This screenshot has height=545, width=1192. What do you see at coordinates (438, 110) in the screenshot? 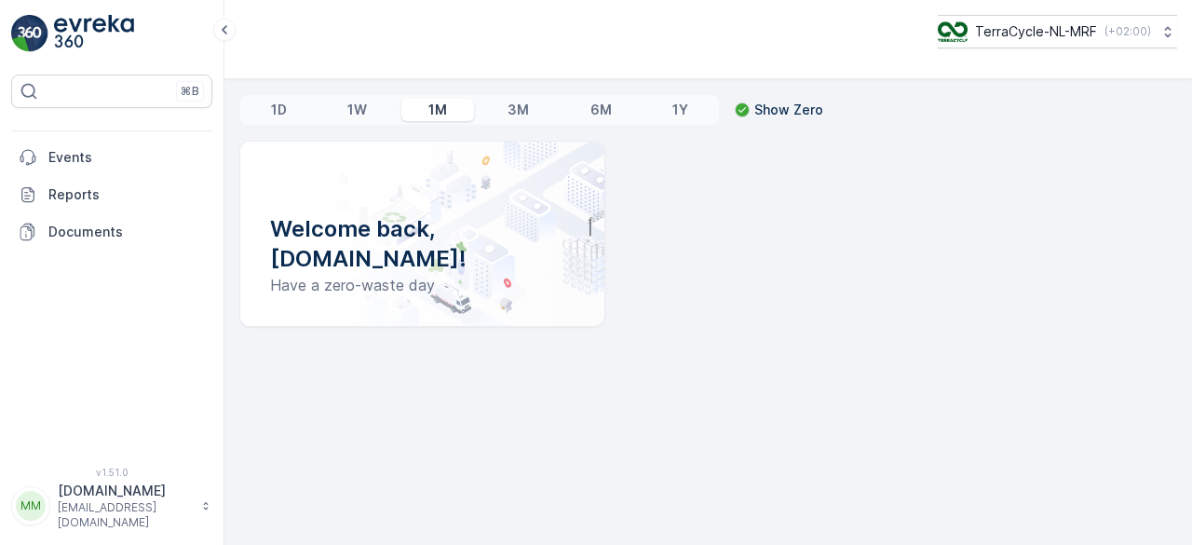
I see `p: 1M` at bounding box center [438, 110].